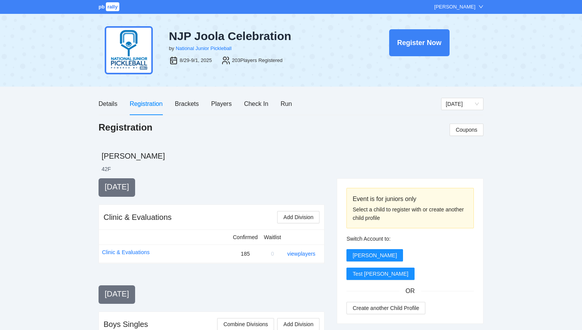  Describe the element at coordinates (410, 239) in the screenshot. I see `div: Switch Account to:` at that location.